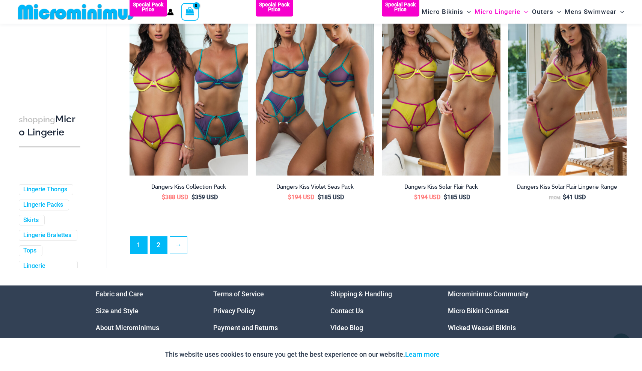 This screenshot has height=371, width=642. I want to click on a: Micro BikinisMenu ToggleMenu Toggle, so click(446, 12).